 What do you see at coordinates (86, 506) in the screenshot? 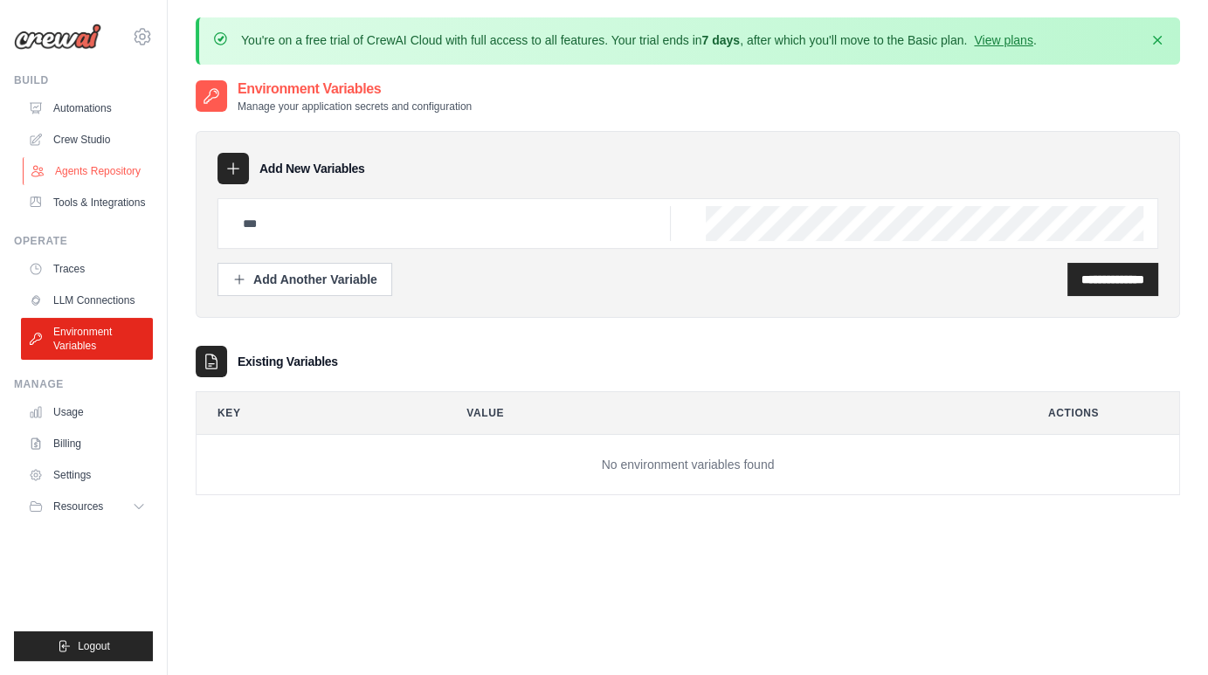
I see `button: Resources` at bounding box center [86, 506].